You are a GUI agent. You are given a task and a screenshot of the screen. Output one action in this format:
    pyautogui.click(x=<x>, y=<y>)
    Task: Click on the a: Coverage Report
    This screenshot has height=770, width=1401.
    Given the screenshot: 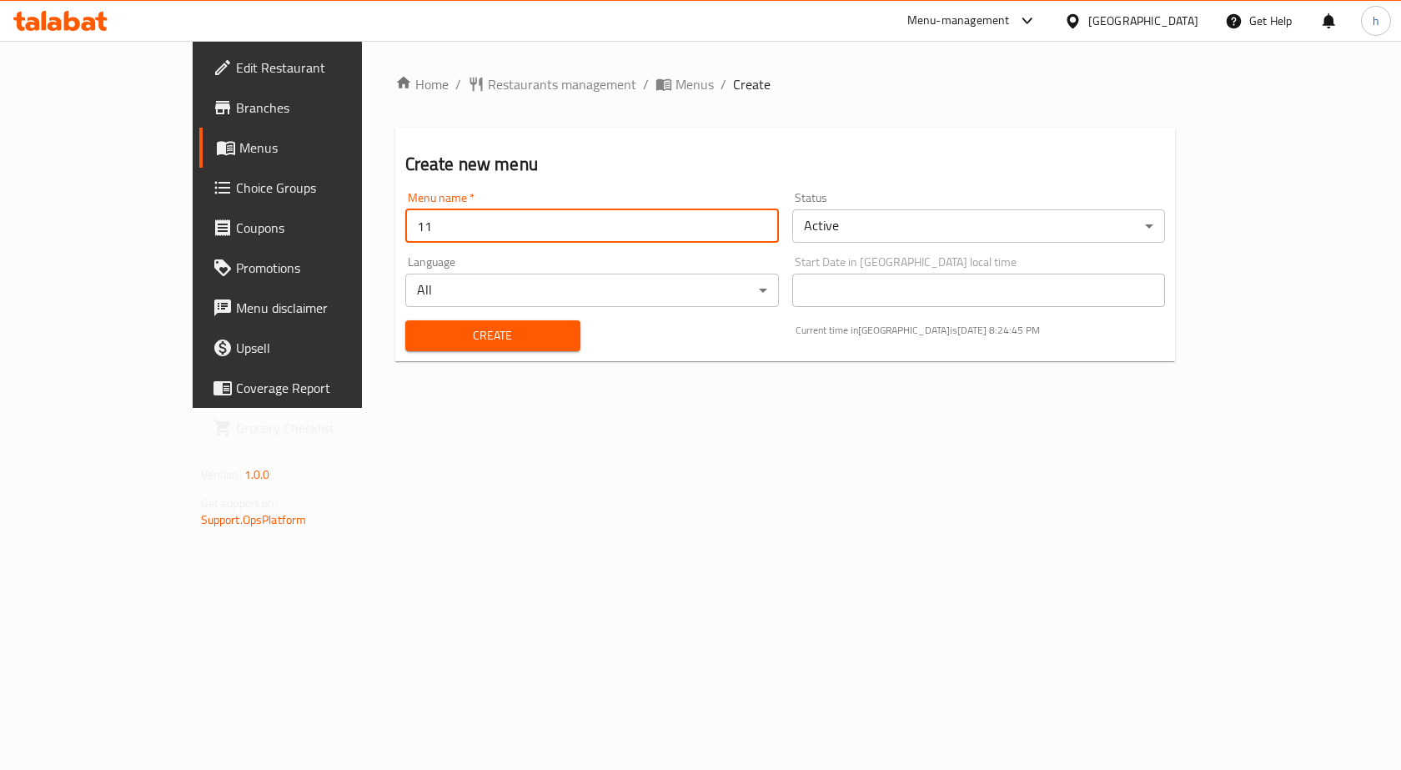 What is the action you would take?
    pyautogui.click(x=313, y=388)
    